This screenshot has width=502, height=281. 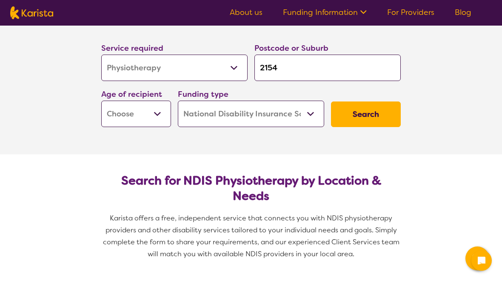 I want to click on label: Service required, so click(x=132, y=48).